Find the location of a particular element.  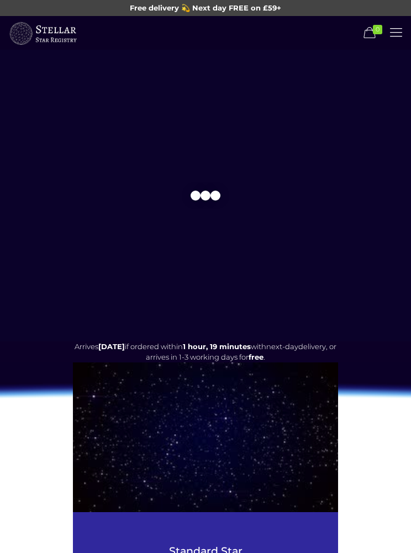

img: buyastar-logo-transparent is located at coordinates (43, 34).